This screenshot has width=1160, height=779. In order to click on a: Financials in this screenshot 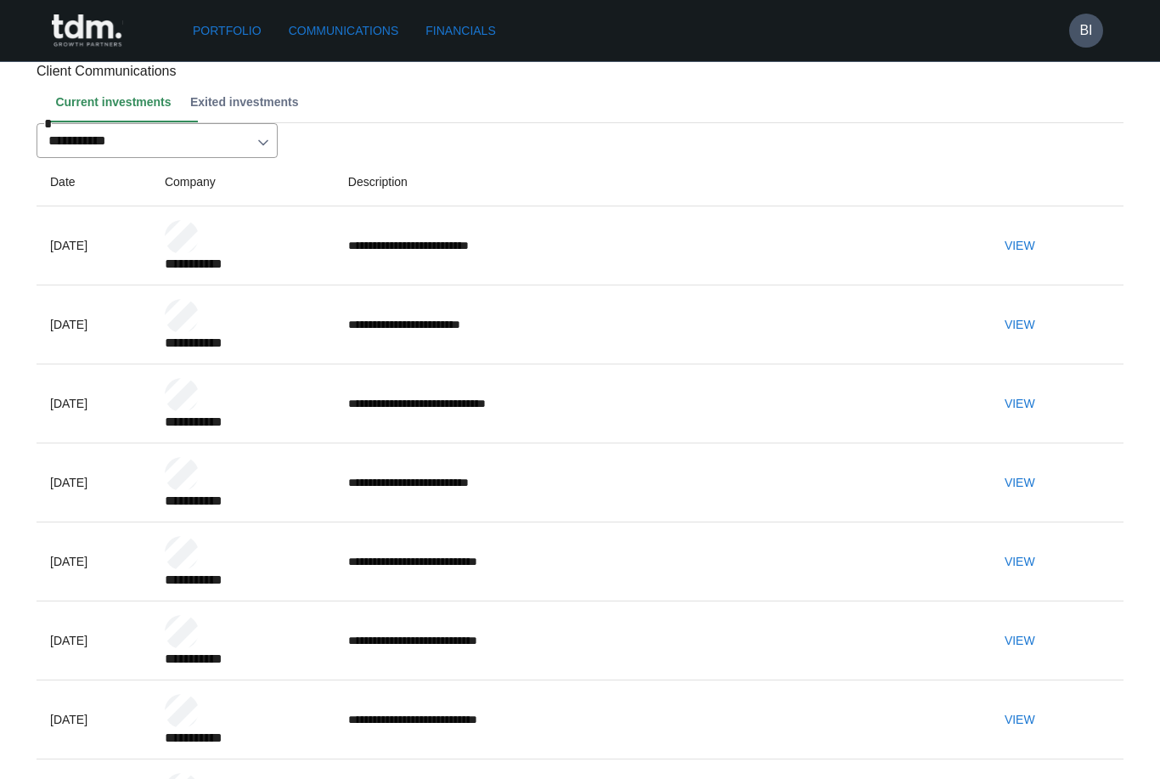, I will do `click(460, 31)`.